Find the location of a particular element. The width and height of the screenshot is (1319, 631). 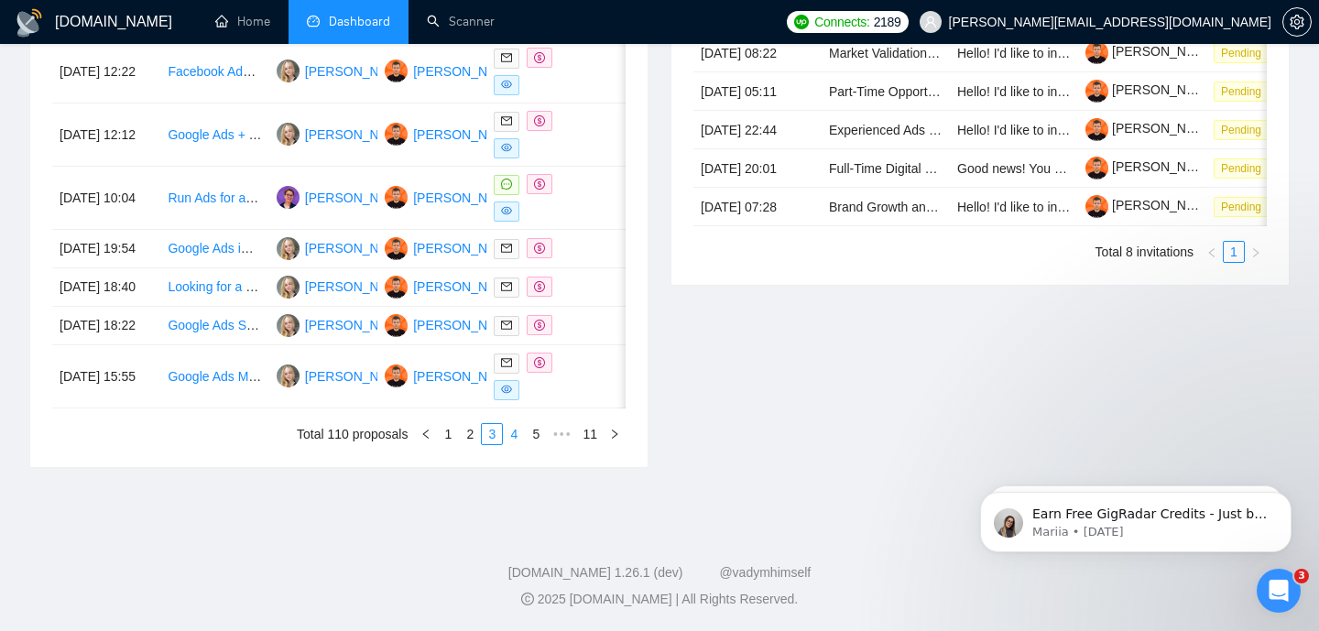

li: 1 is located at coordinates (1234, 252).